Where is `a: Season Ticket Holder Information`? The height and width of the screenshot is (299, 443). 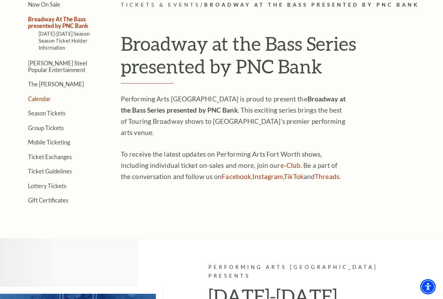
a: Season Ticket Holder Information is located at coordinates (63, 44).